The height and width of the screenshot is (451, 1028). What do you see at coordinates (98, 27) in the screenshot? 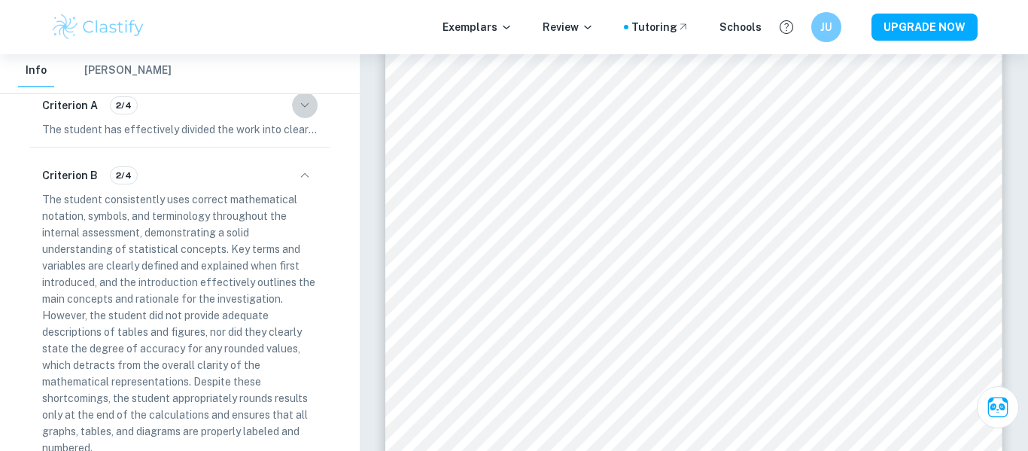
I see `a: Clastify logo` at bounding box center [98, 27].